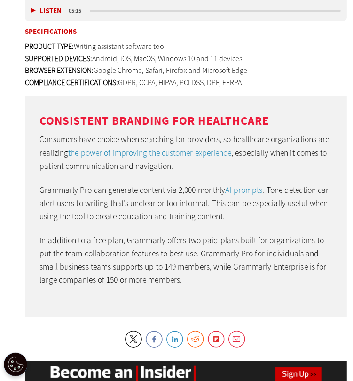 The width and height of the screenshot is (353, 381). I want to click on p: Writing assistant software tool Android, iOS, MacOS, Windows 10 and 11 devices Google Chrome, Saf..., so click(186, 64).